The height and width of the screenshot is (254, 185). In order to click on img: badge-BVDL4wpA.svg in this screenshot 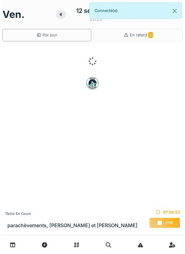, I will do `click(93, 83)`.